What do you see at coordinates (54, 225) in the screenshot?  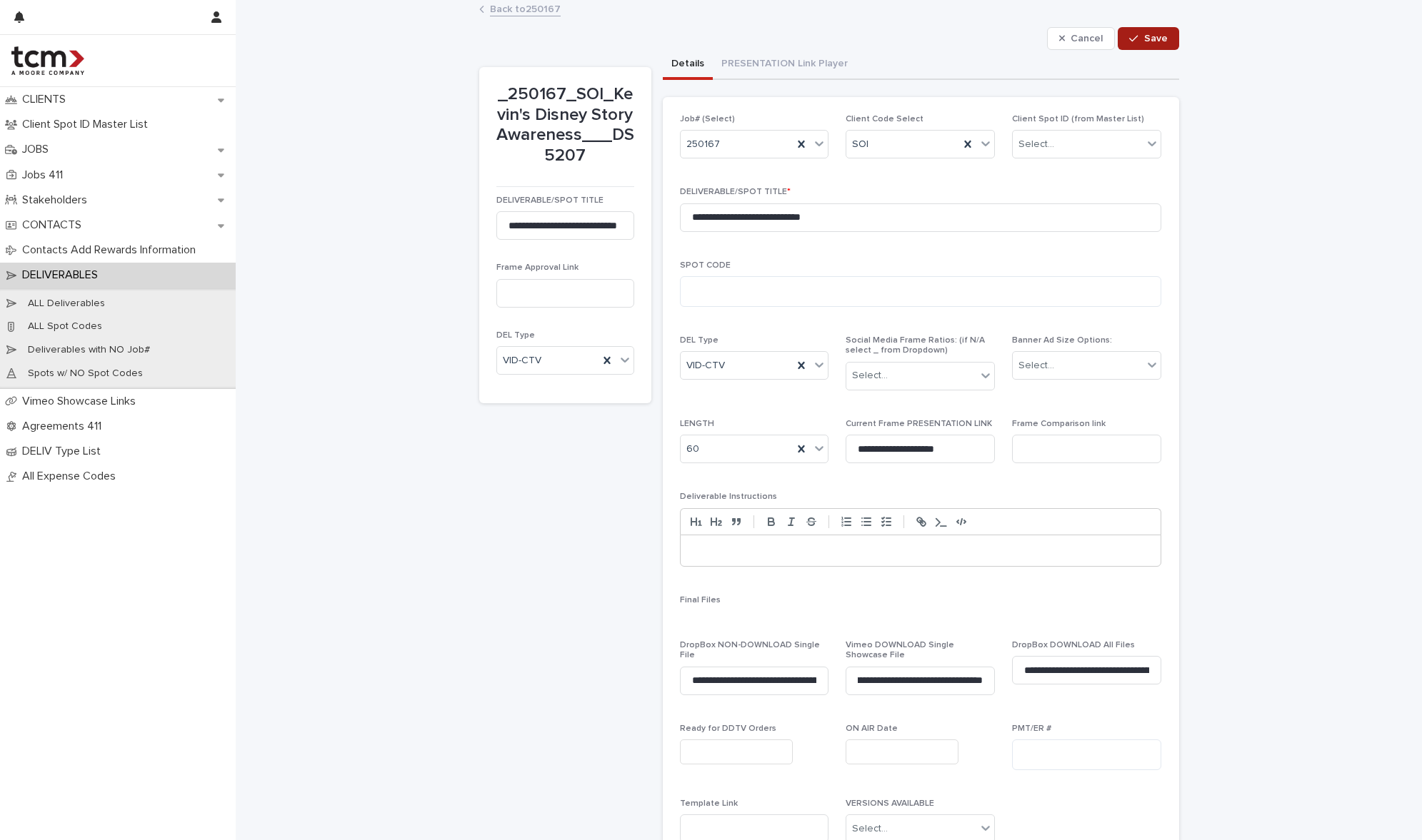 I see `p: CONTACTS` at bounding box center [54, 225].